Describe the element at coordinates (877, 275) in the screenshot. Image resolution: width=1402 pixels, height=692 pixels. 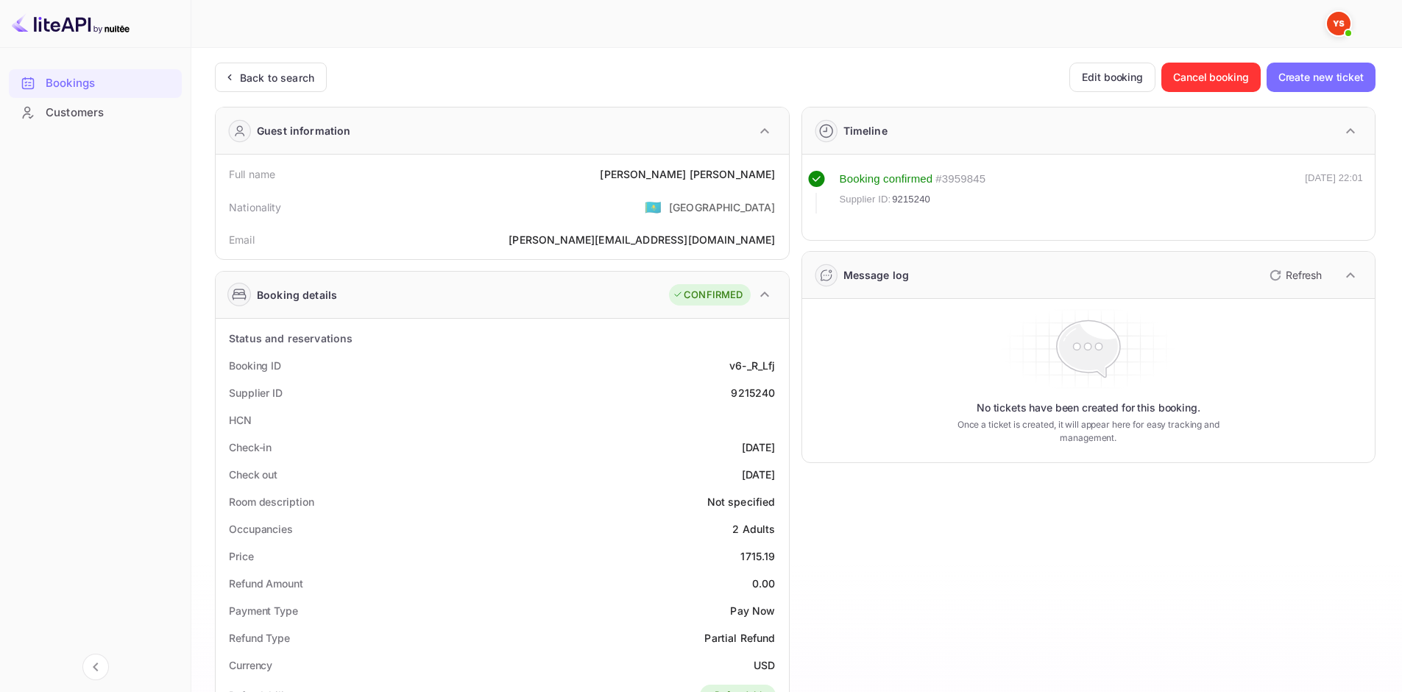
I see `div: Message log` at that location.